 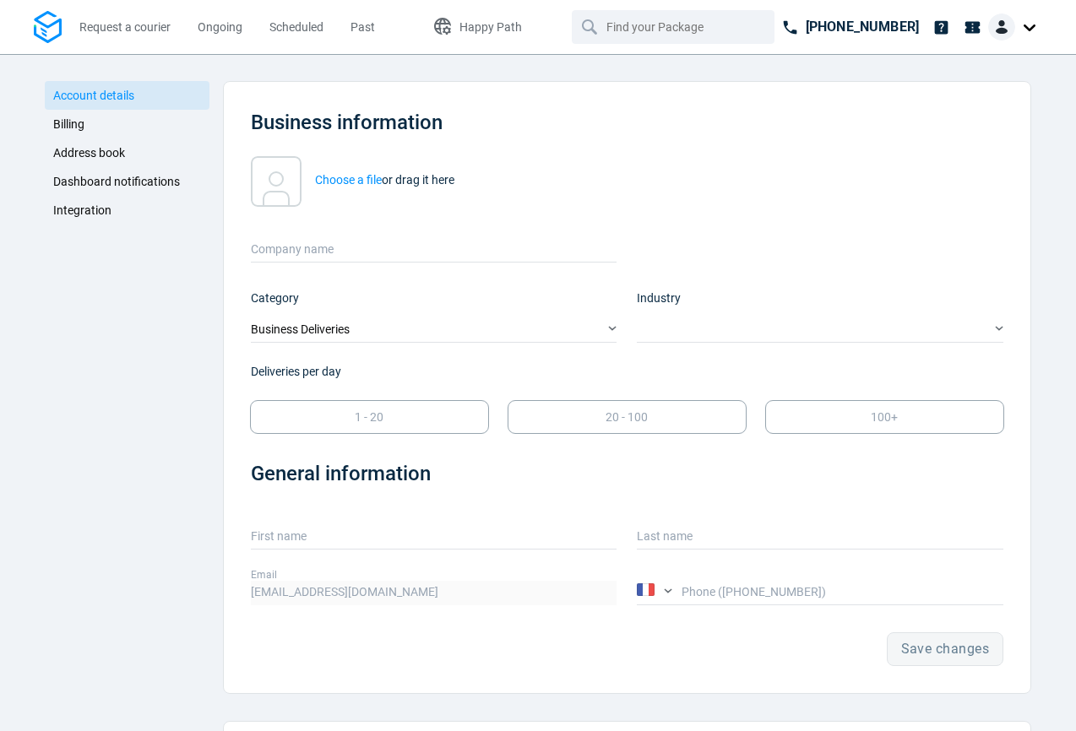 What do you see at coordinates (384, 180) in the screenshot?
I see `span: or drag it here` at bounding box center [384, 180].